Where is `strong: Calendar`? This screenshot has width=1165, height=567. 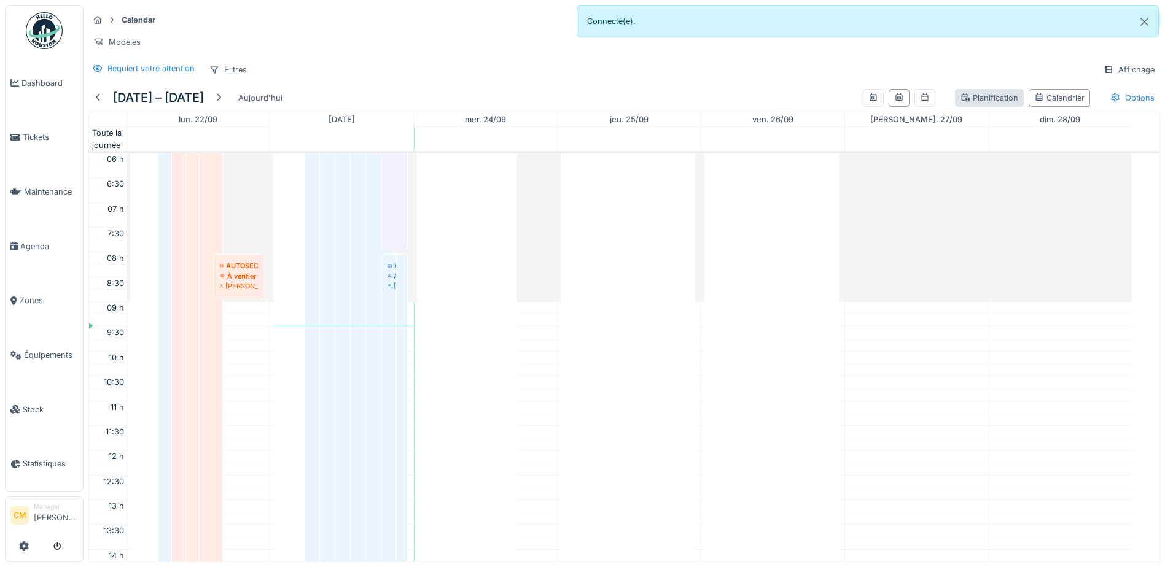 strong: Calendar is located at coordinates (138, 20).